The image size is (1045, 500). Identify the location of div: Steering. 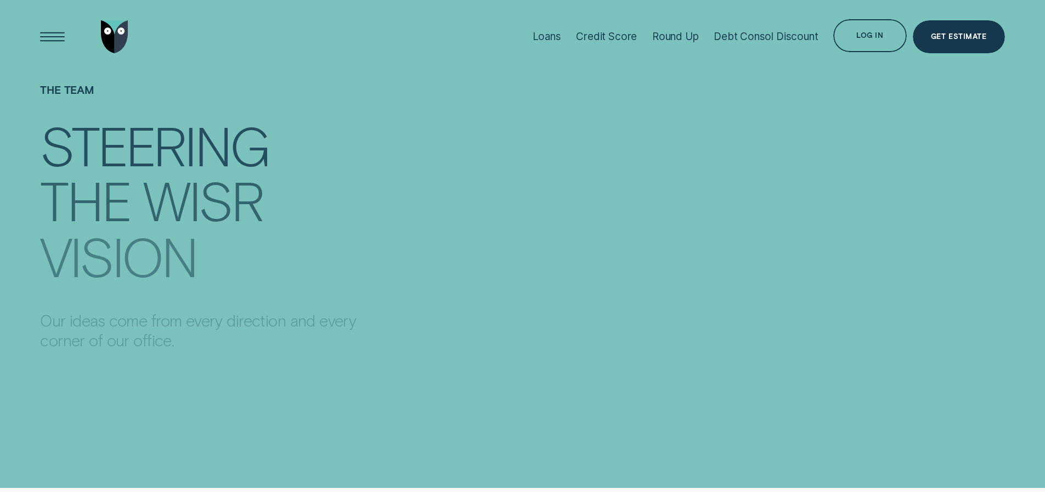
(154, 145).